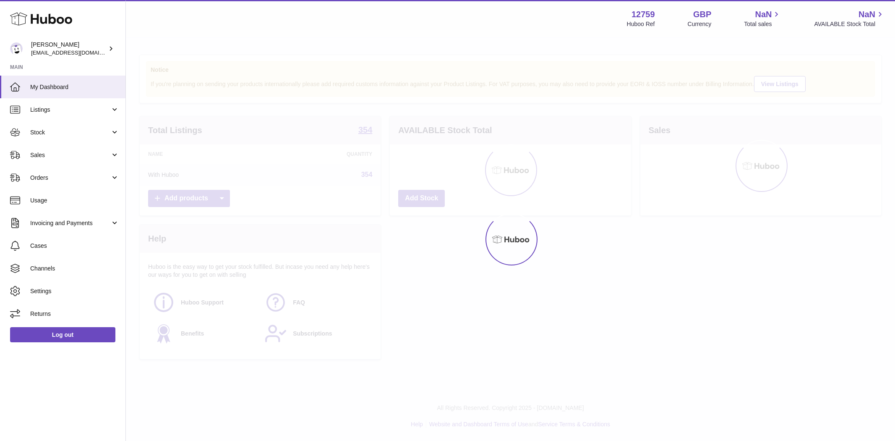 Image resolution: width=895 pixels, height=441 pixels. I want to click on span: Returns, so click(75, 314).